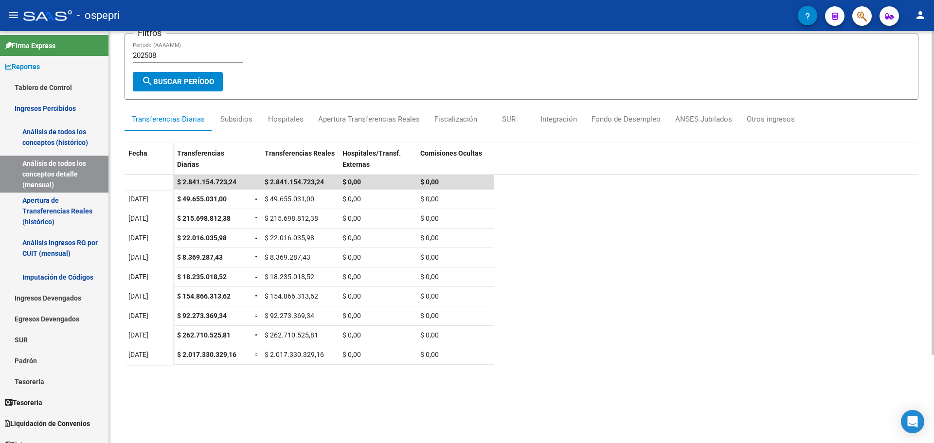 Image resolution: width=934 pixels, height=443 pixels. What do you see at coordinates (703, 119) in the screenshot?
I see `div: ANSES Jubilados` at bounding box center [703, 119].